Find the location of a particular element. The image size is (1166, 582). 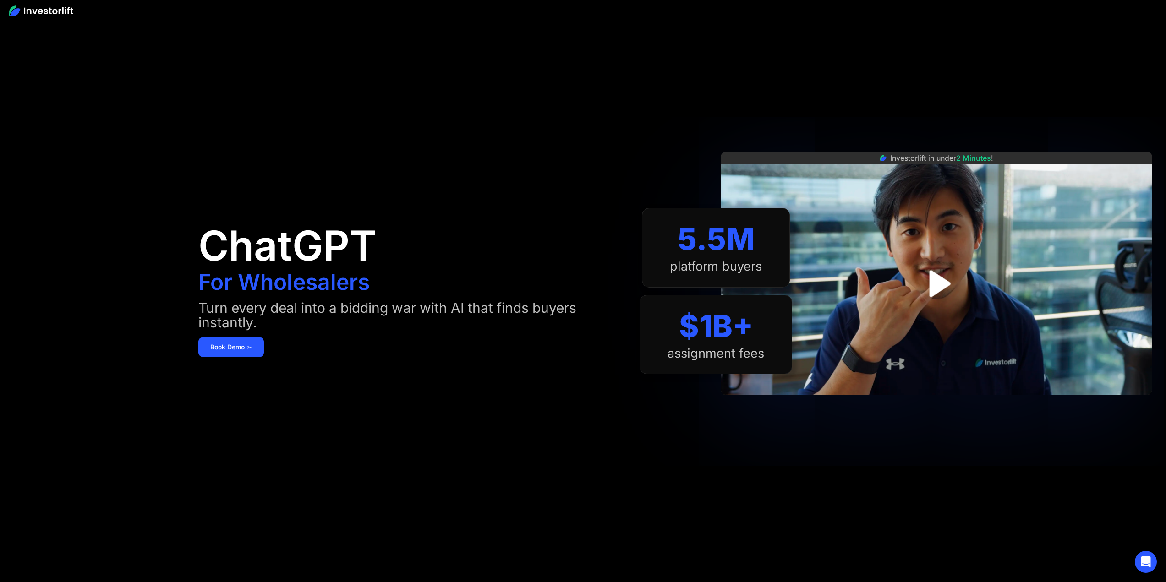

h1: For Wholesalers is located at coordinates (284, 282).